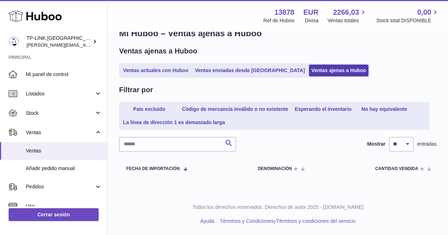  I want to click on img: celia.yan@tp-link.com, so click(14, 42).